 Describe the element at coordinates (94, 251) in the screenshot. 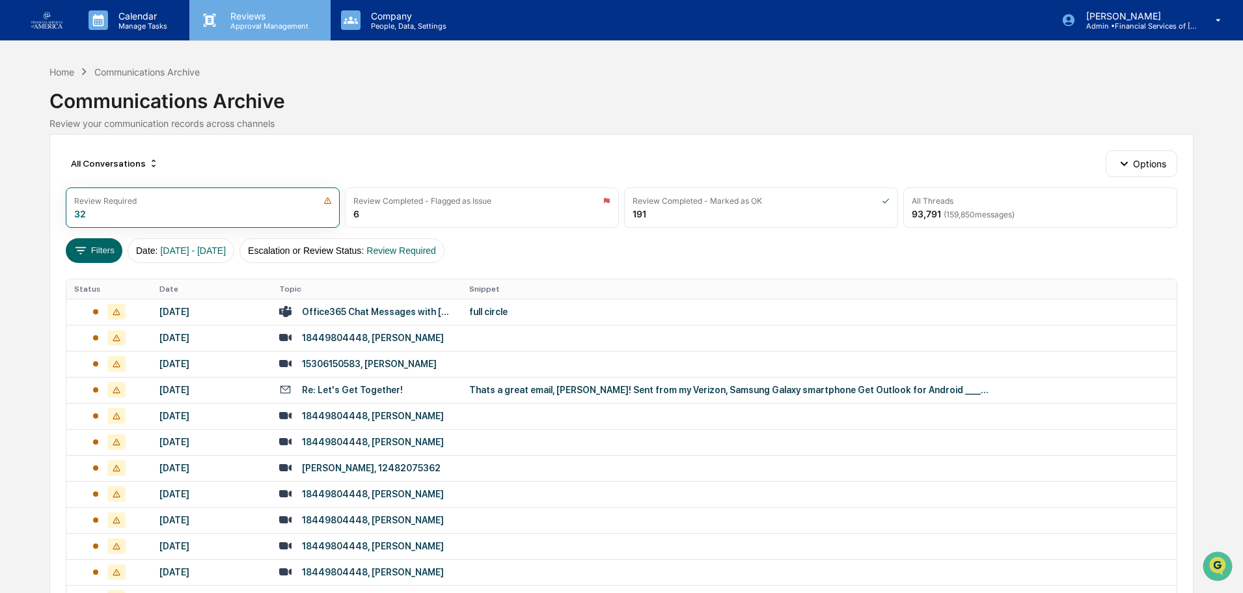

I see `button: Filters` at that location.